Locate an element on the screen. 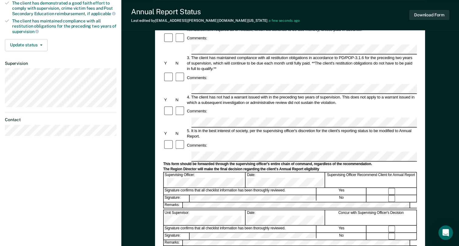  div: The Region Director will make the final decision regarding the client's Annual Report eligibility is located at coordinates (290, 170).